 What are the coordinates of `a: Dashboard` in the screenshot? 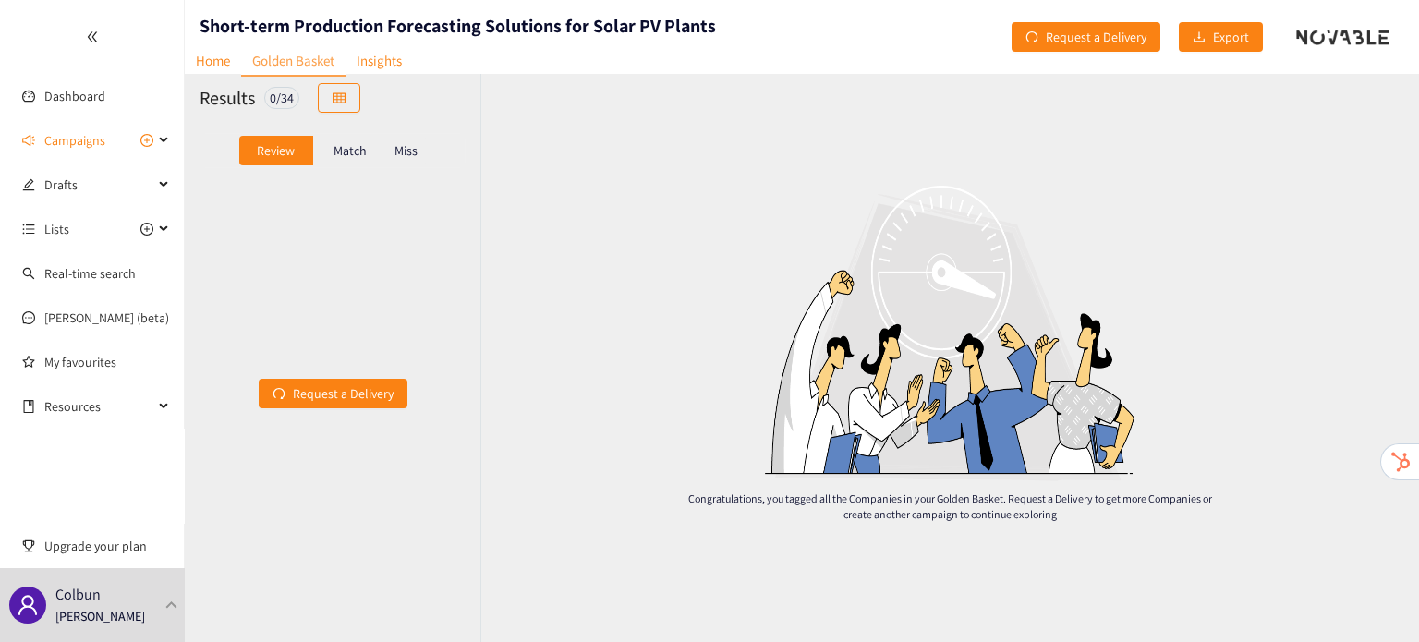 It's located at (75, 96).